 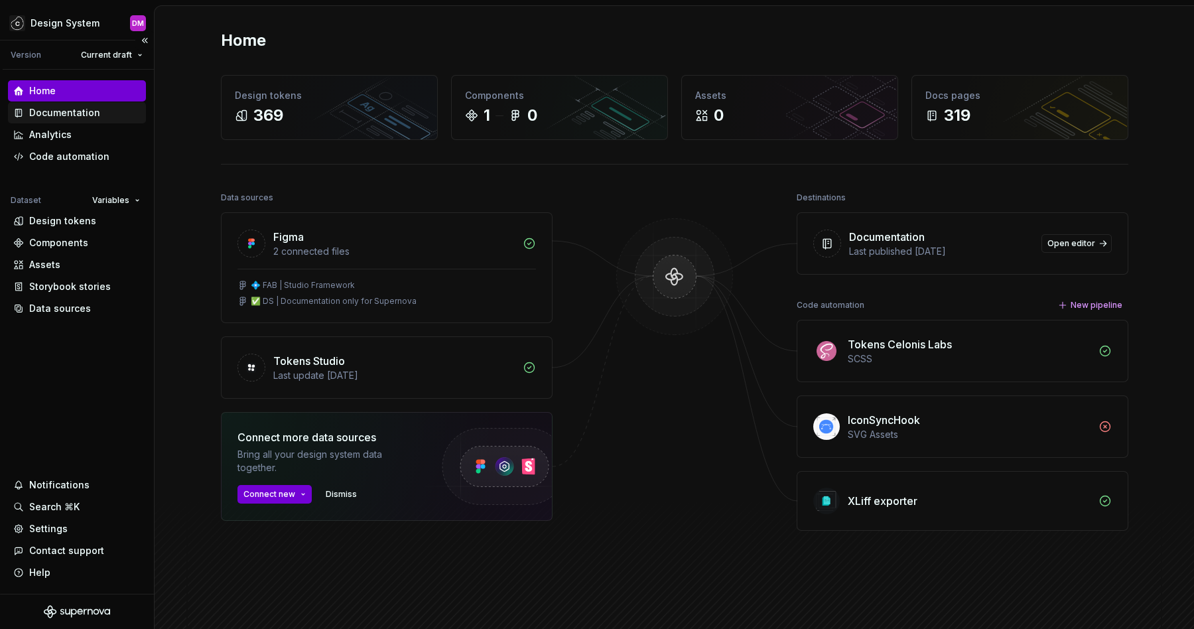 What do you see at coordinates (40, 572) in the screenshot?
I see `div: Help` at bounding box center [40, 572].